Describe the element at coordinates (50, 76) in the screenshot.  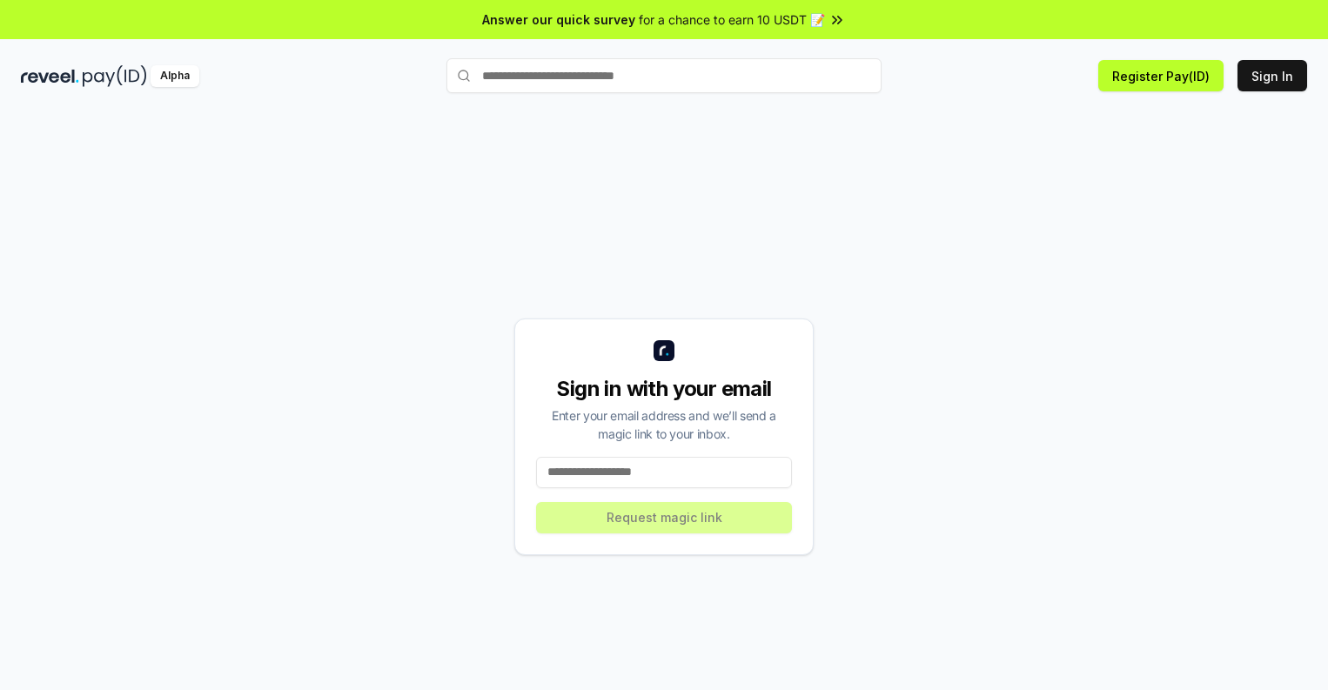
I see `img: reveel_dark` at that location.